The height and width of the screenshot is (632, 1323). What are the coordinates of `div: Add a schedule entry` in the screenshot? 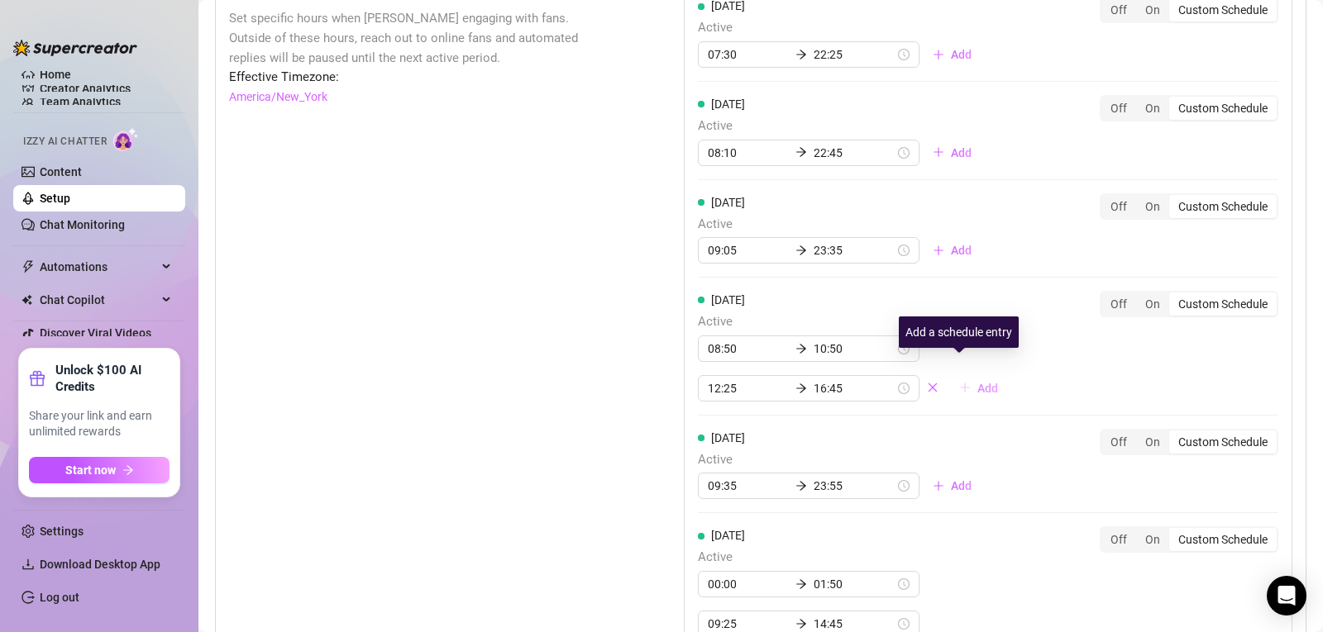 It's located at (958, 332).